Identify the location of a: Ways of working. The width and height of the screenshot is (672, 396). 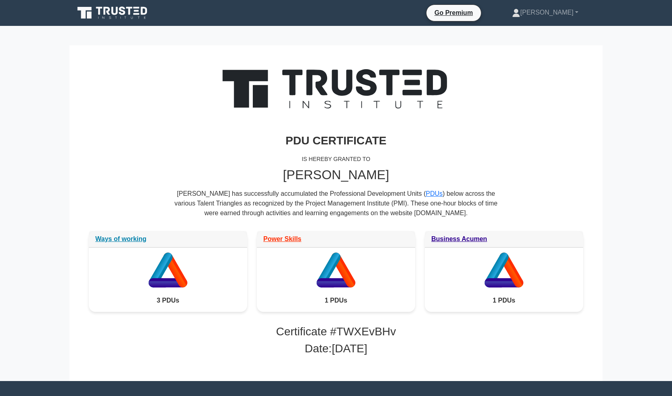
(121, 238).